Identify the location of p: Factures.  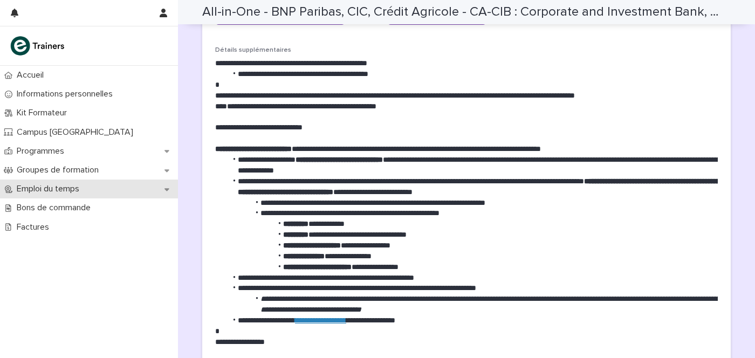
(35, 227).